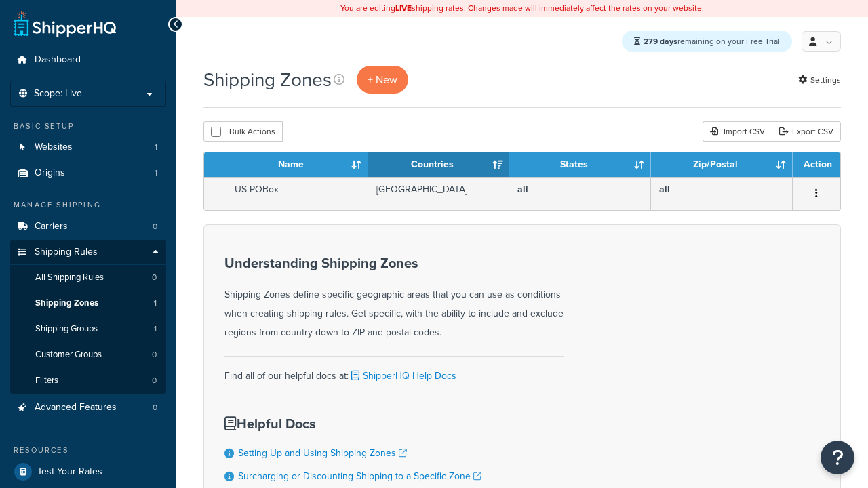  I want to click on a: + New, so click(382, 79).